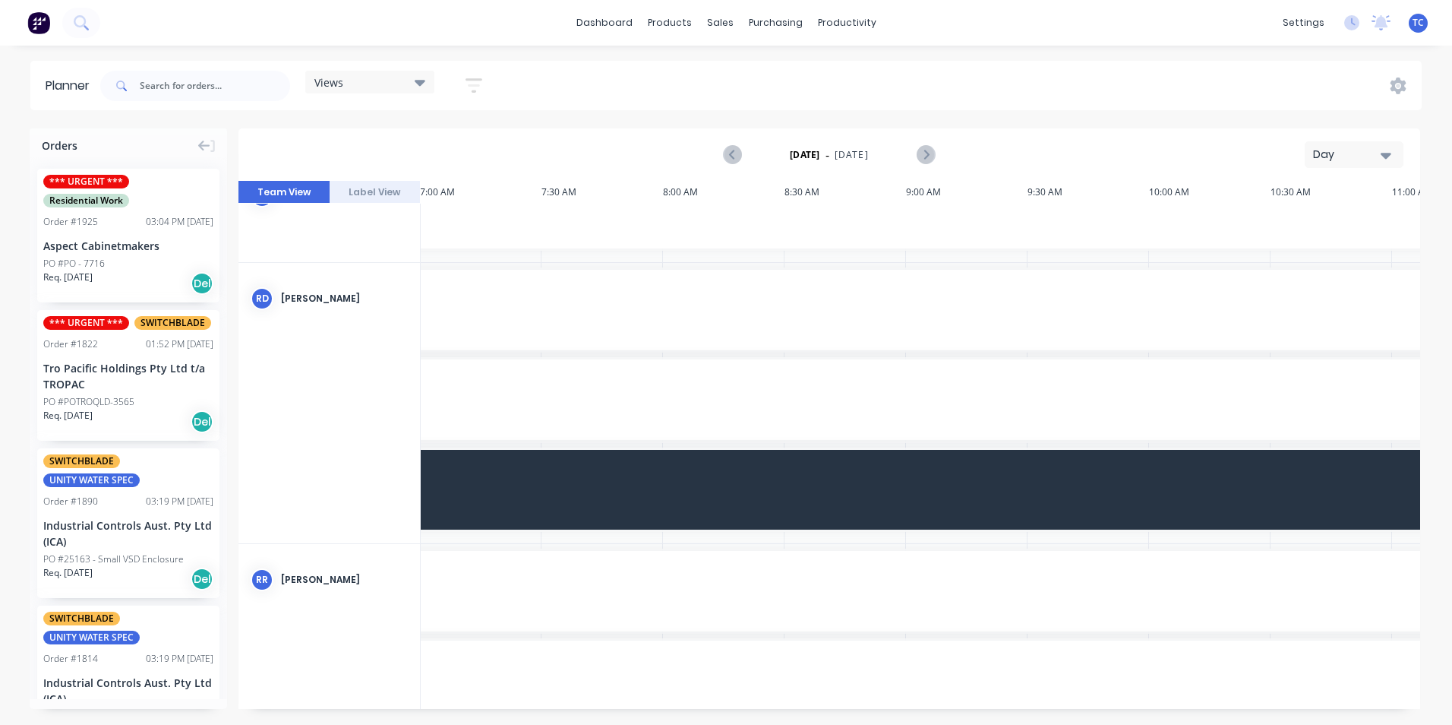 The image size is (1452, 725). What do you see at coordinates (1348, 154) in the screenshot?
I see `div: Day` at bounding box center [1348, 154].